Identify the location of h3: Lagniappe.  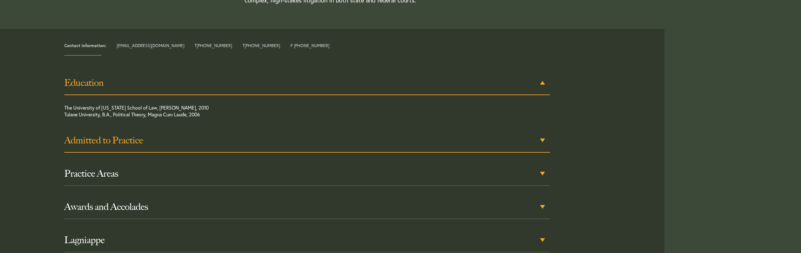
(307, 240).